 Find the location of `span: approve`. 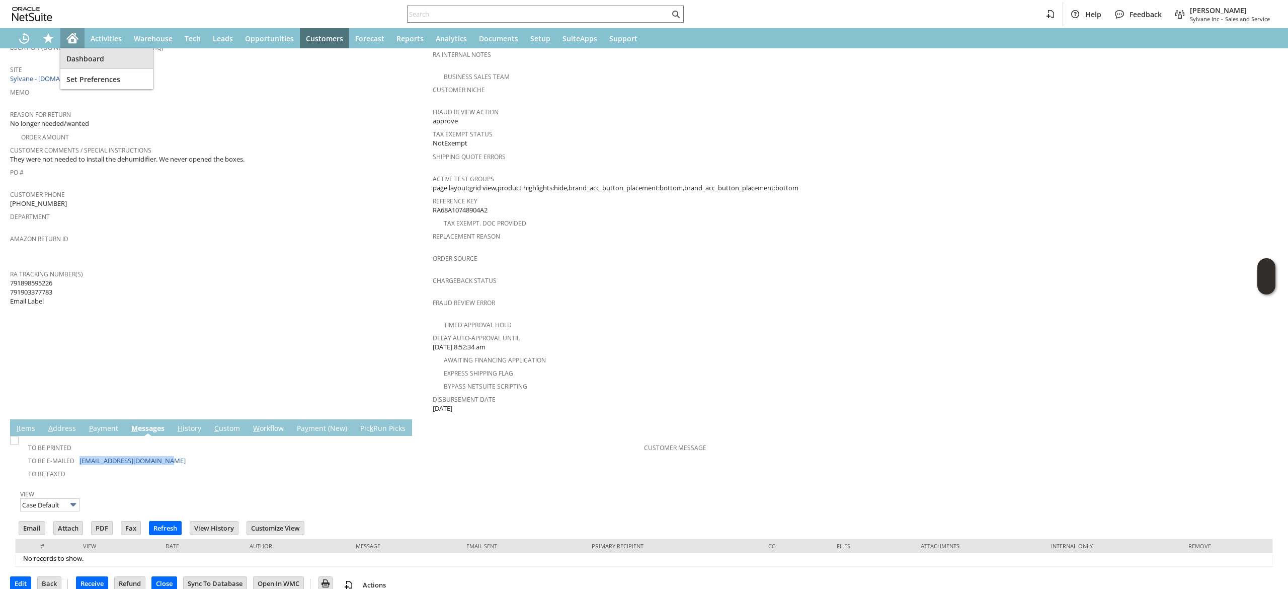

span: approve is located at coordinates (445, 121).